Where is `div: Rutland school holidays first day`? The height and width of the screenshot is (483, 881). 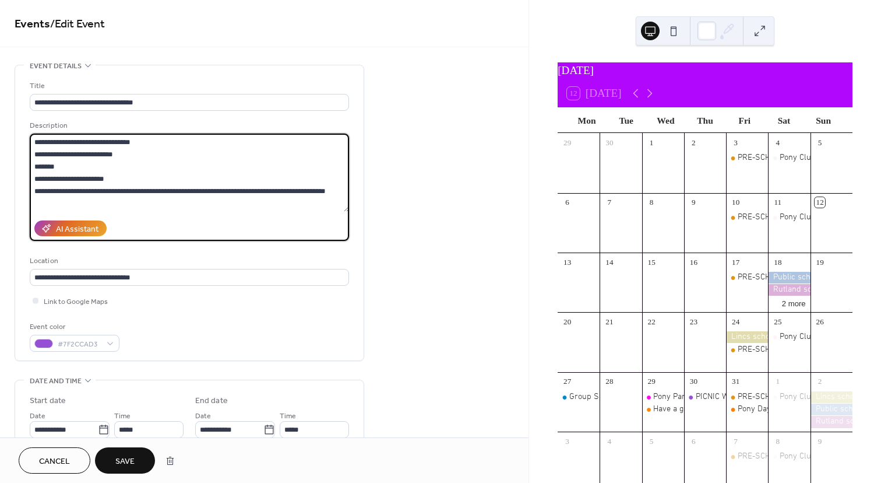
div: Rutland school holidays first day is located at coordinates (789, 290).